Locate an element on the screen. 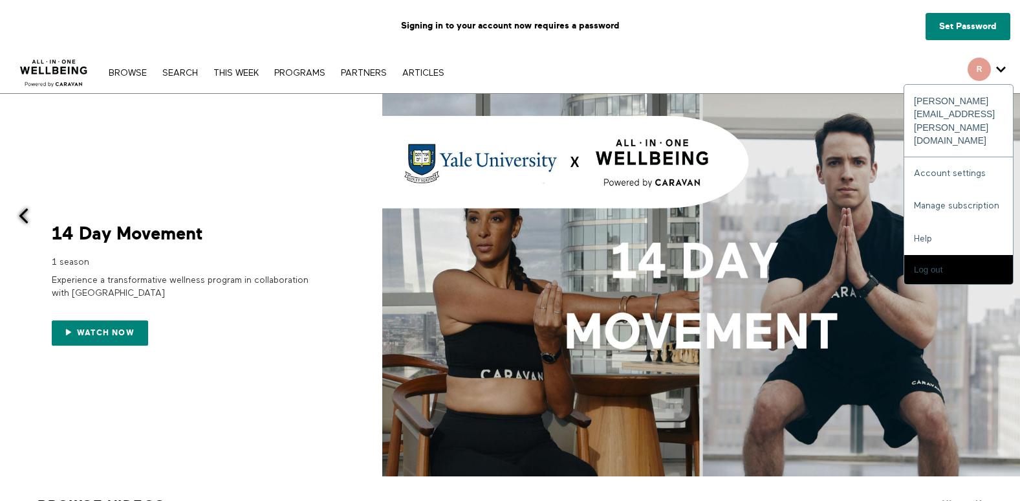 Image resolution: width=1020 pixels, height=501 pixels. p: Signing in to your account now requires a password is located at coordinates (510, 26).